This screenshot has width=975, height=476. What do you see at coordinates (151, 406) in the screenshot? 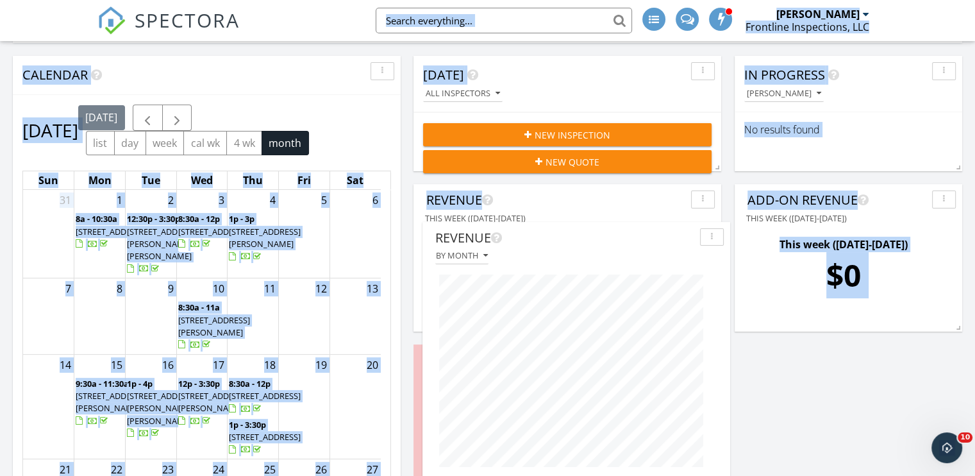
I see `td: Go to September 16, 2025` at bounding box center [151, 406].